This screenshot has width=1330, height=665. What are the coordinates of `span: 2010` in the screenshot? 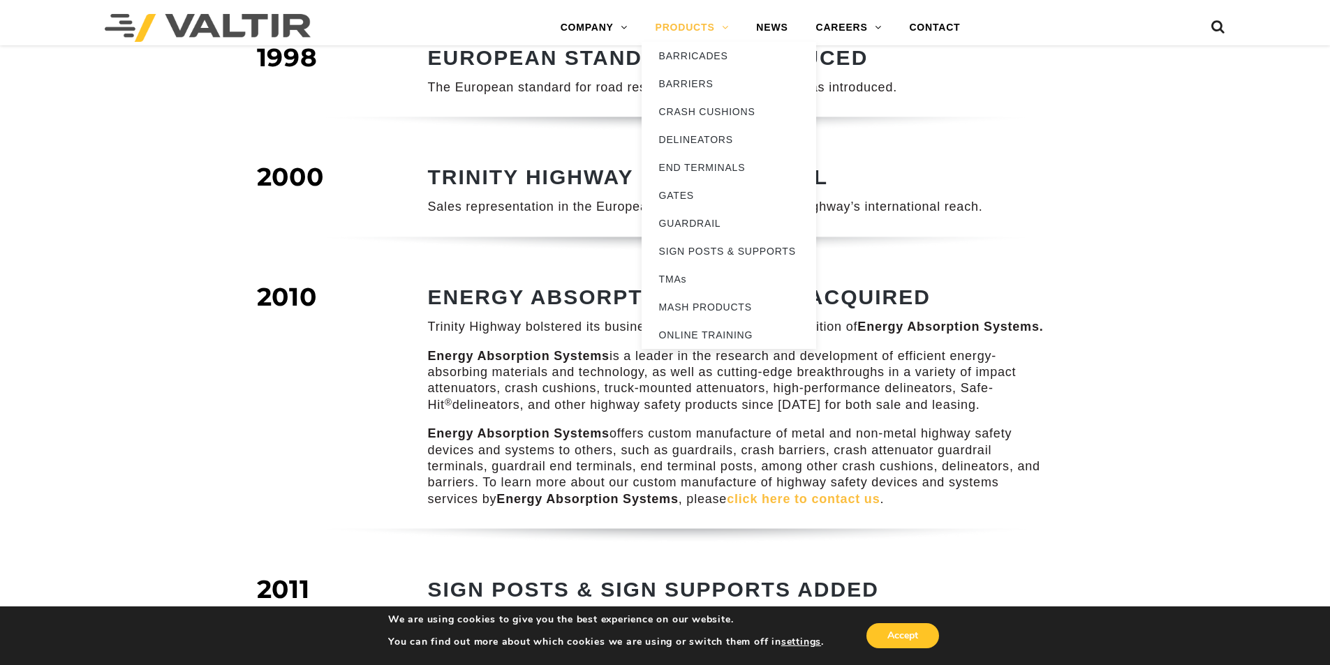 It's located at (287, 297).